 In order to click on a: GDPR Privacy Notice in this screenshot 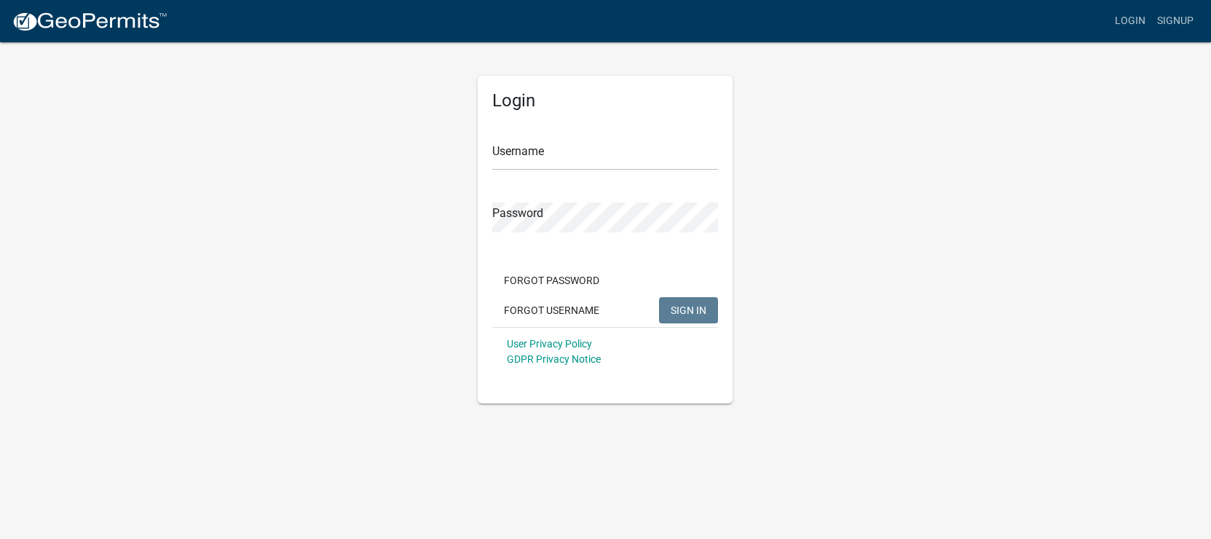, I will do `click(553, 359)`.